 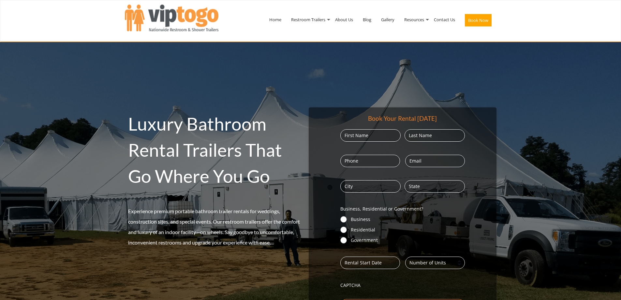 I want to click on a: About Us, so click(x=344, y=20).